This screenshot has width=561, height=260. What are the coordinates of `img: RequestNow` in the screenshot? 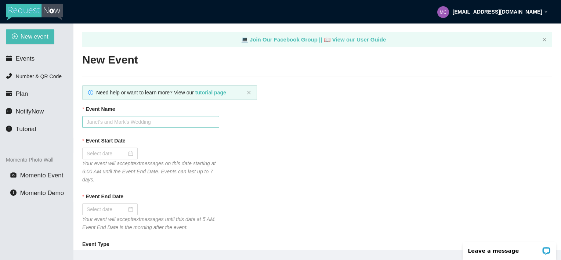 It's located at (35, 12).